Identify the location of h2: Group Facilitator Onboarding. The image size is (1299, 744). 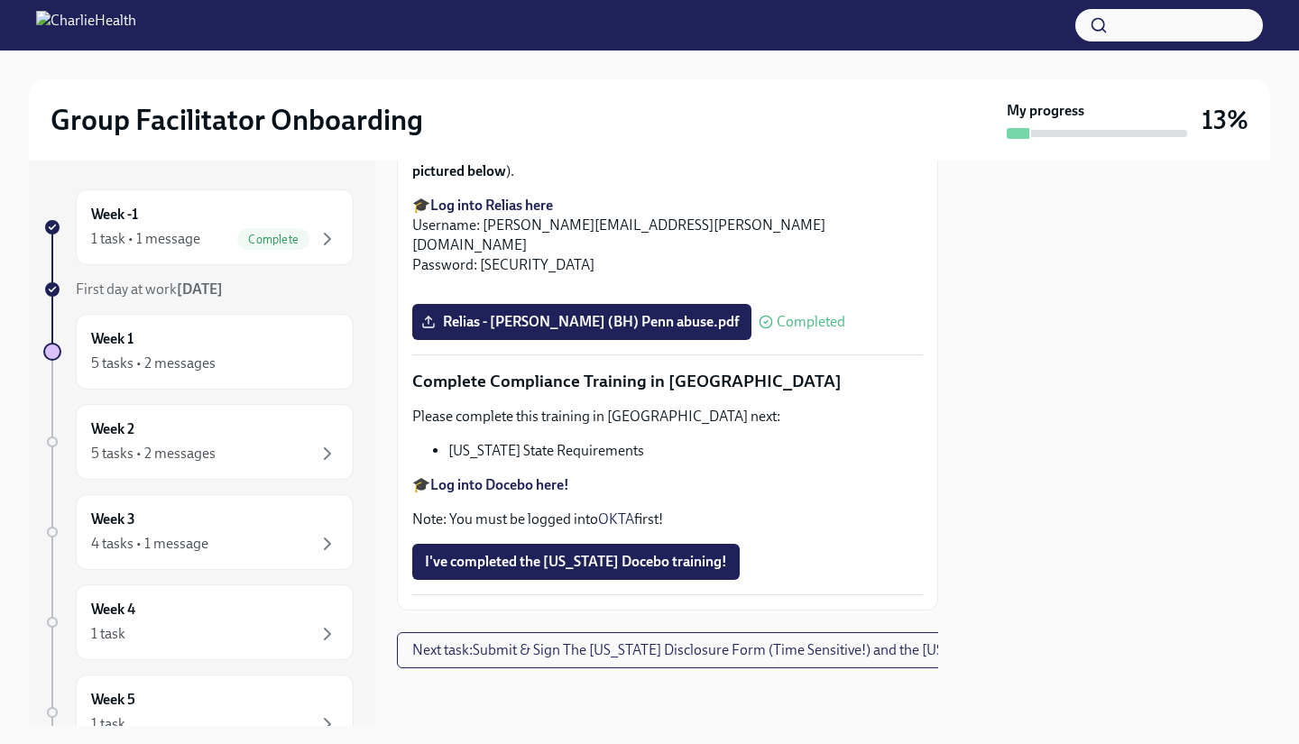
(236, 120).